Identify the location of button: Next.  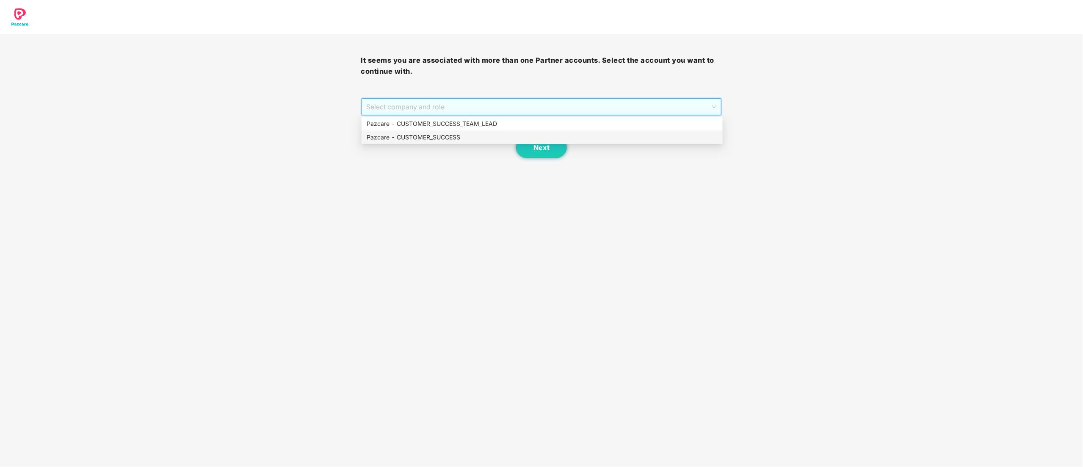
(541, 147).